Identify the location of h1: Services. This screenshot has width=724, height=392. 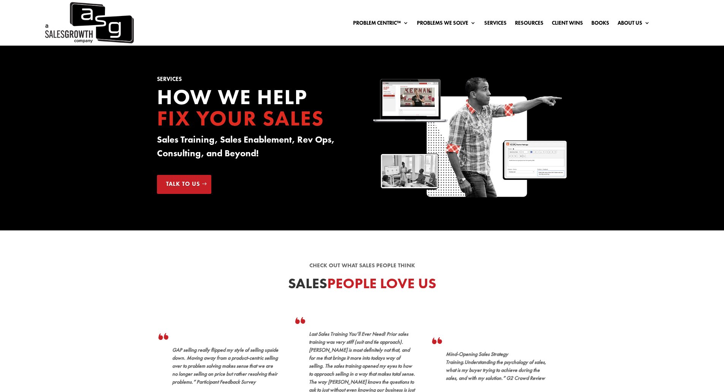
(254, 81).